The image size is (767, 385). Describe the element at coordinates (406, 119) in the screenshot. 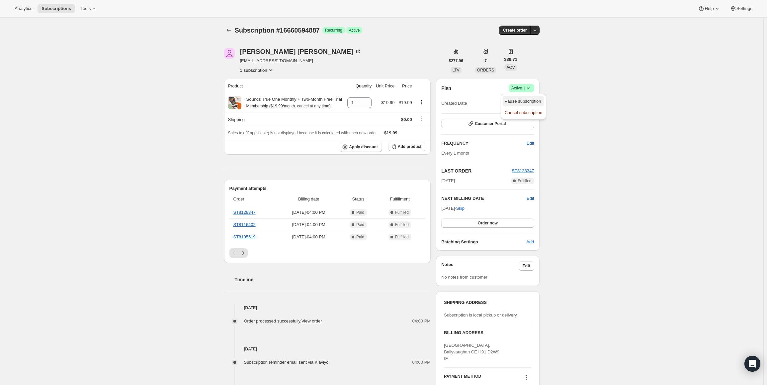

I see `span: $0.00` at that location.